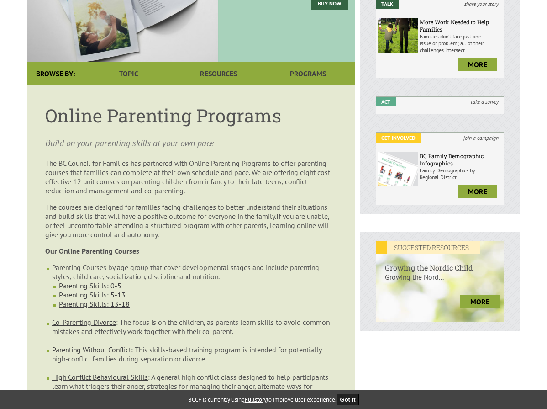  Describe the element at coordinates (308, 73) in the screenshot. I see `a: Programs` at that location.